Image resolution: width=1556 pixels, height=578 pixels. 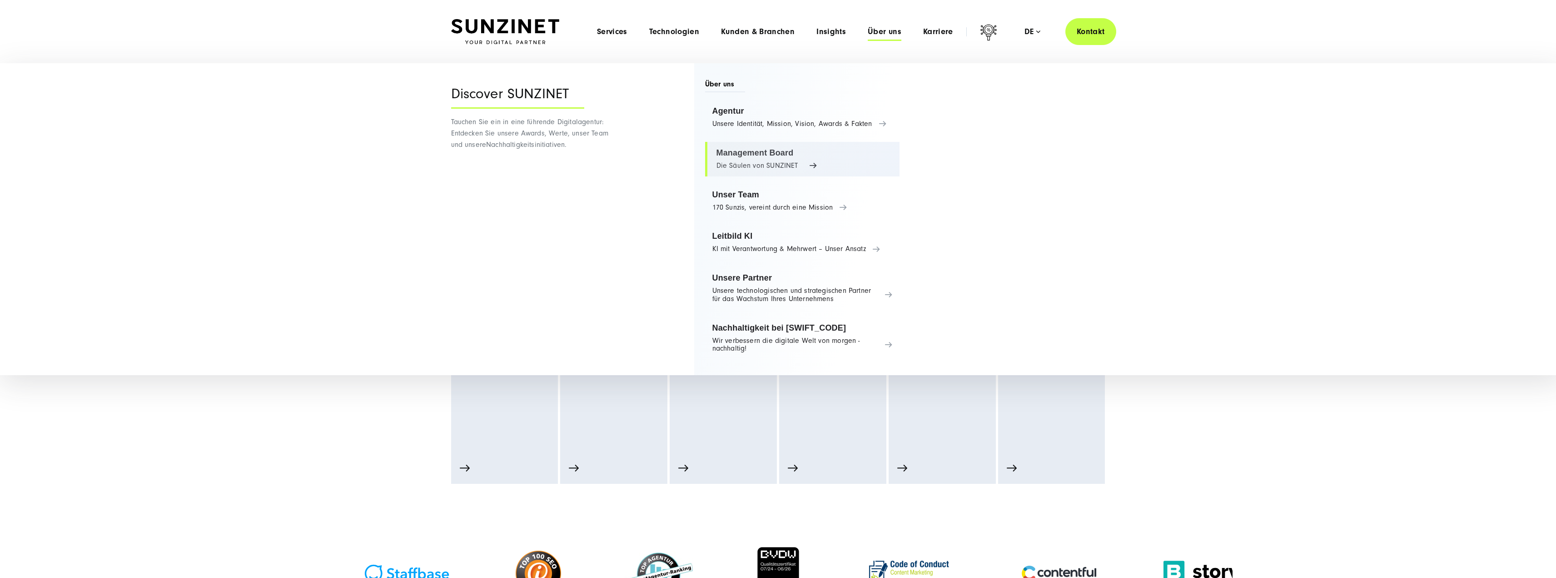 What do you see at coordinates (612, 32) in the screenshot?
I see `span: Services` at bounding box center [612, 32].